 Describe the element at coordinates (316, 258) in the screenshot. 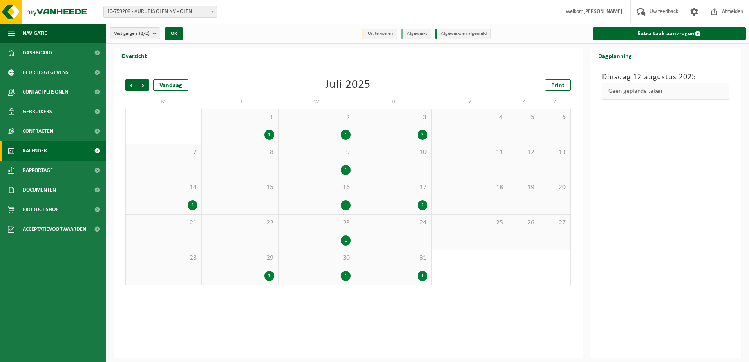

I see `span: 30` at that location.